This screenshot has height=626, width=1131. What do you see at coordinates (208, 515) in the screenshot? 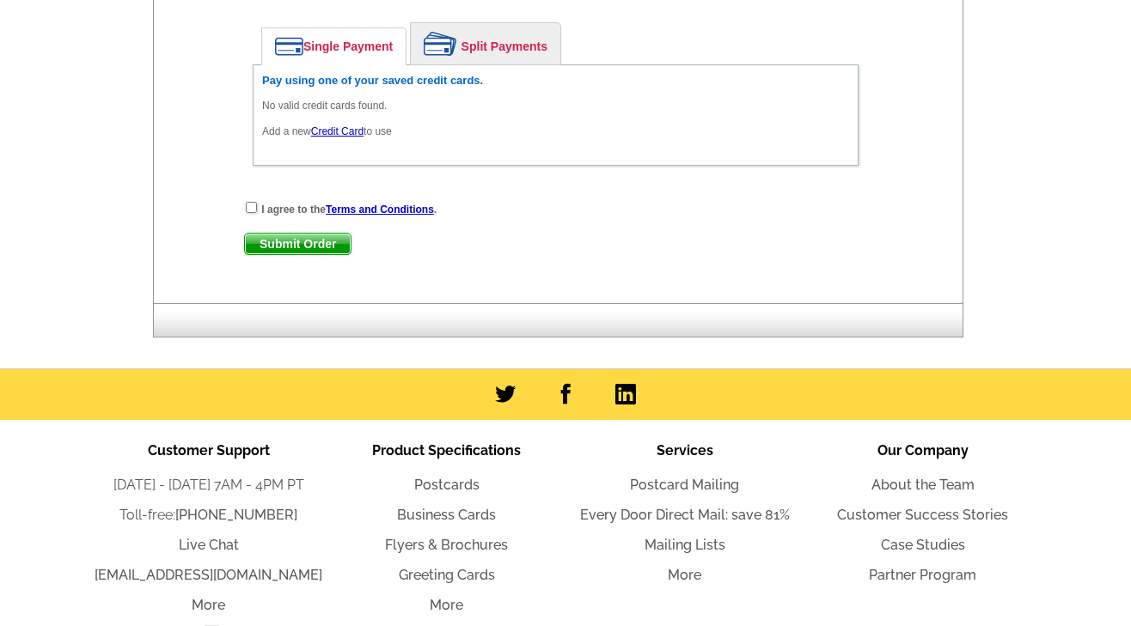
I see `li: Toll-free:` at bounding box center [208, 515].